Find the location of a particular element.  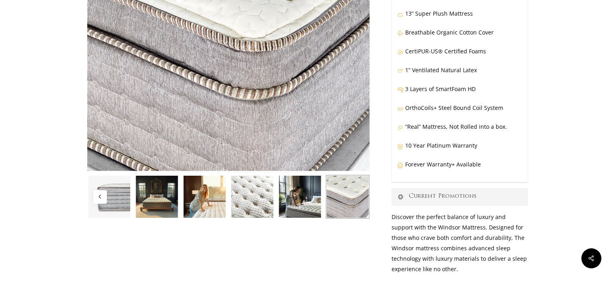

p: OrthoCoils+ Steel Bound Coil System is located at coordinates (460, 112).